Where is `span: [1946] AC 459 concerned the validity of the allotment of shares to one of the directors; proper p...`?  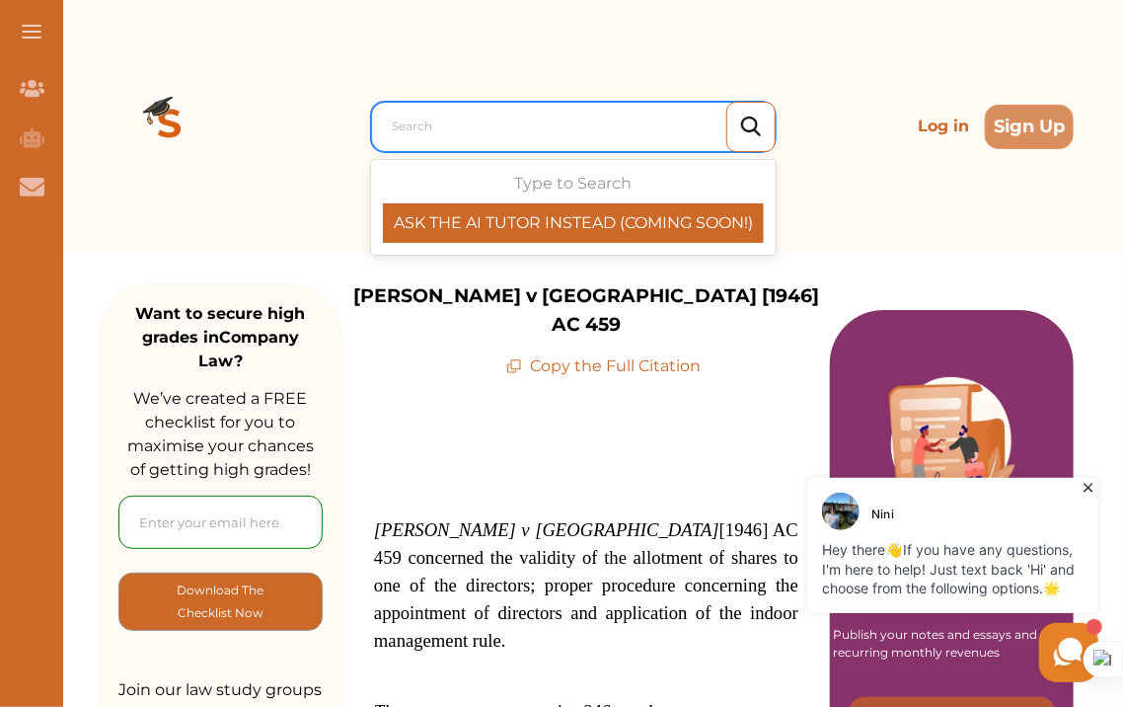
span: [1946] AC 459 concerned the validity of the allotment of shares to one of the directors; proper p... is located at coordinates (586, 584).